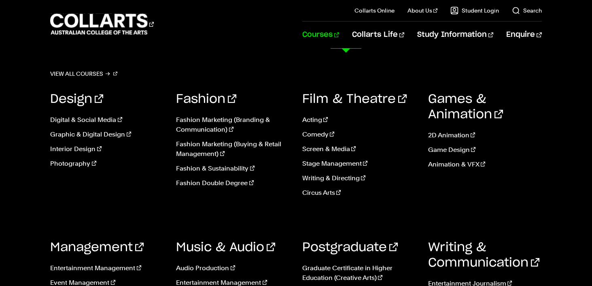 The height and width of the screenshot is (286, 592). What do you see at coordinates (359, 164) in the screenshot?
I see `a: Stage Management` at bounding box center [359, 164].